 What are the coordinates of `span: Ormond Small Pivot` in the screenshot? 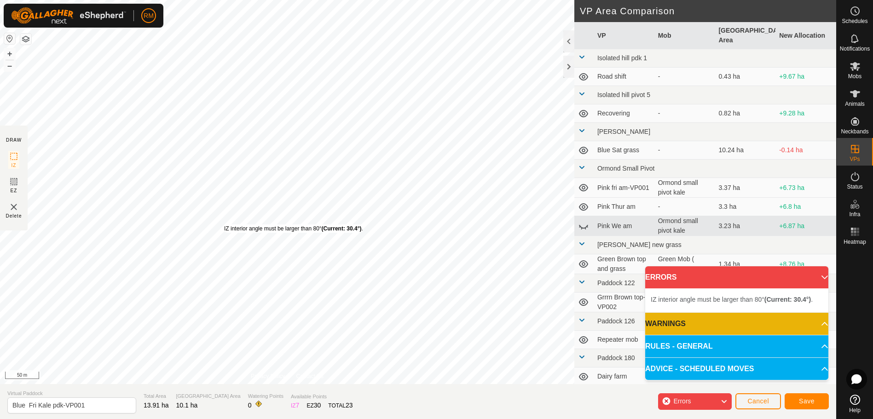 It's located at (626, 168).